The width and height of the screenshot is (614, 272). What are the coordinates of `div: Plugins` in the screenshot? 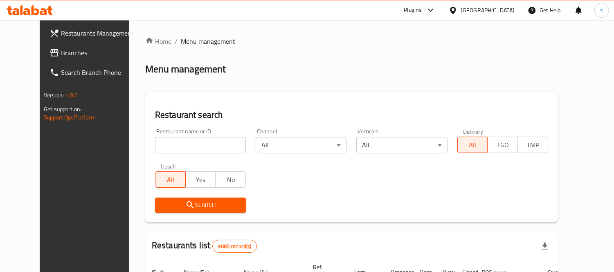 It's located at (413, 10).